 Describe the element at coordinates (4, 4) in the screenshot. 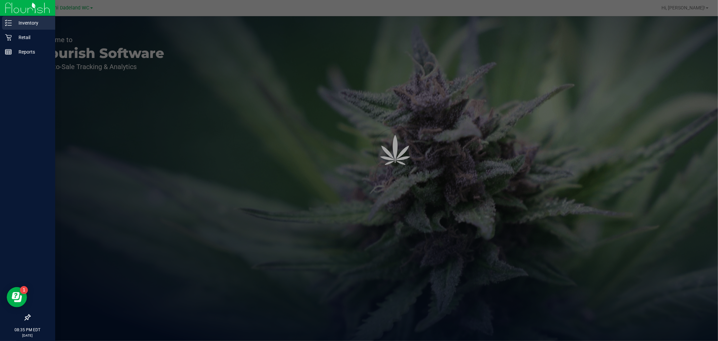

I see `span: 1` at that location.